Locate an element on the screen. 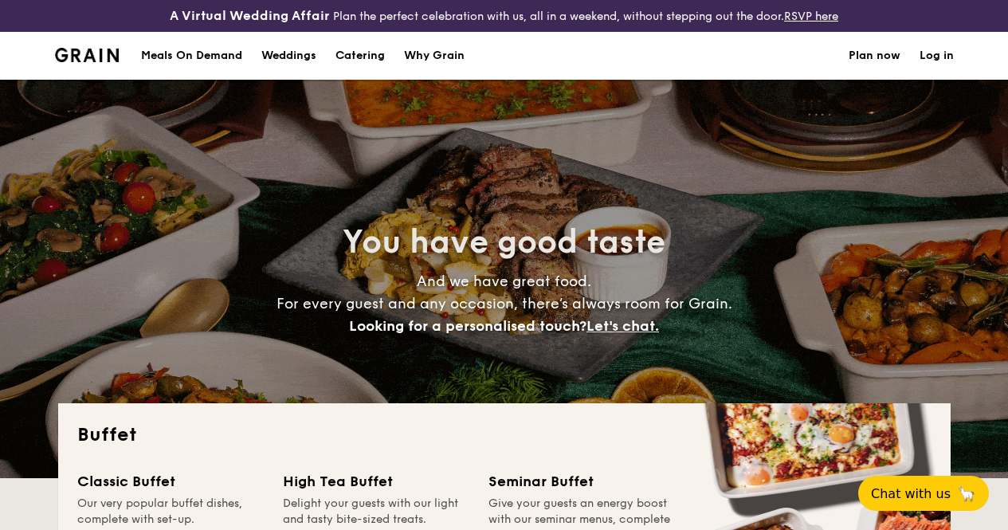 The width and height of the screenshot is (1008, 530). img: Grain is located at coordinates (87, 55).